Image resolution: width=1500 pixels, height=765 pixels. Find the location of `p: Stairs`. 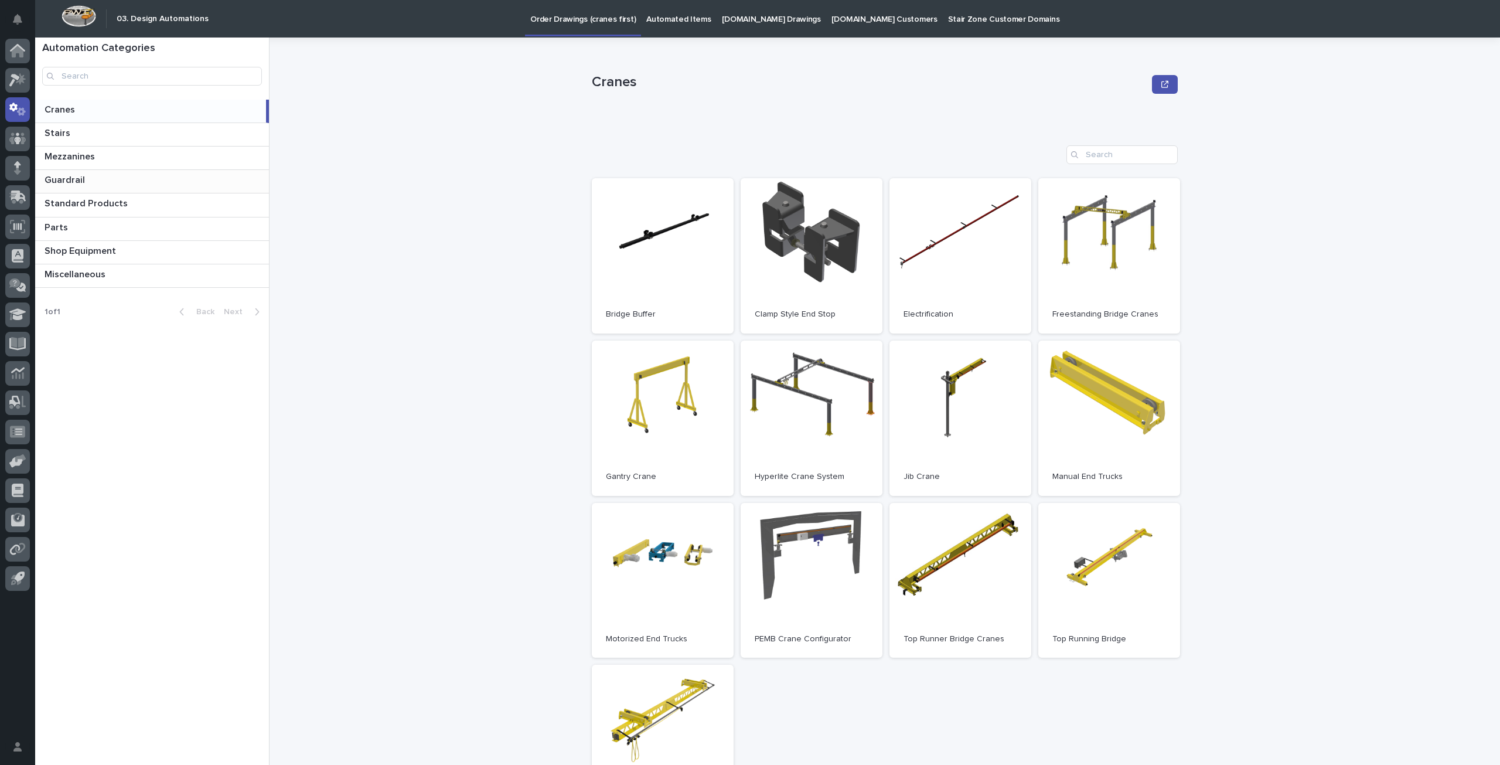

p: Stairs is located at coordinates (59, 132).